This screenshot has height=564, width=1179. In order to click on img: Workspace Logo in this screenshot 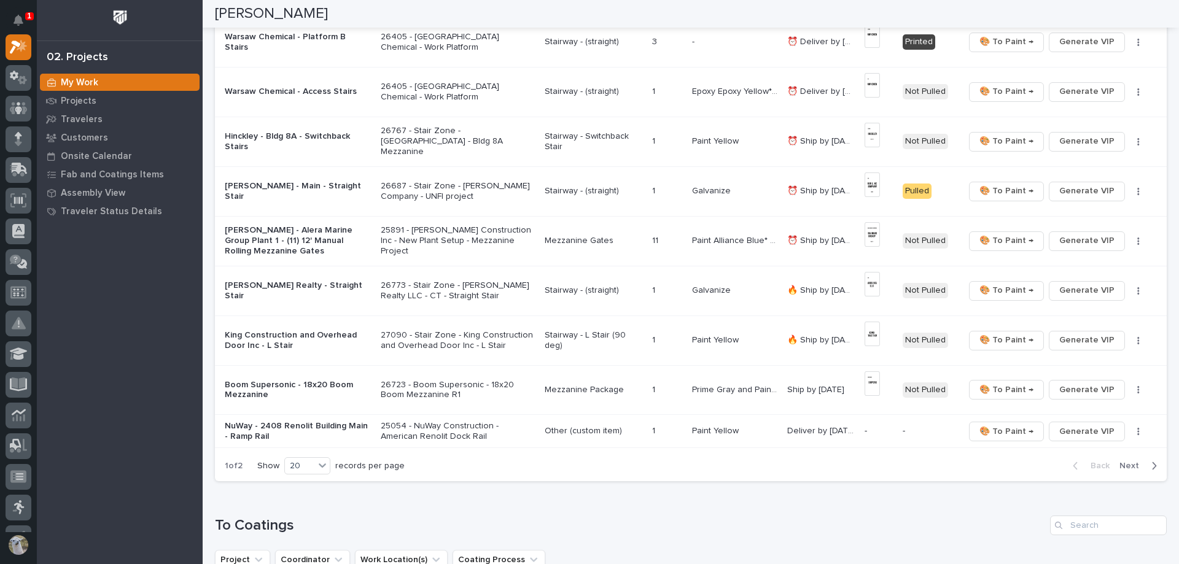, I will do `click(120, 17)`.